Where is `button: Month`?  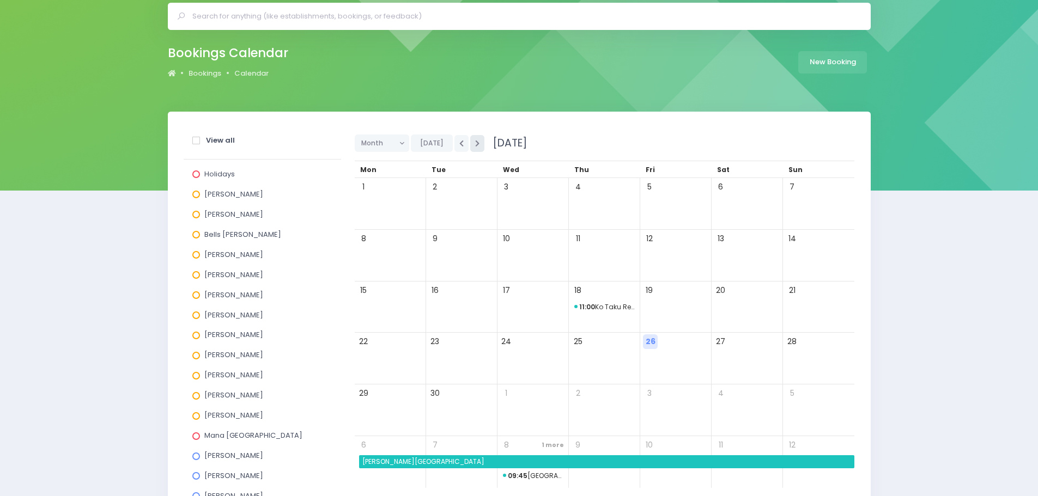 button: Month is located at coordinates (382, 143).